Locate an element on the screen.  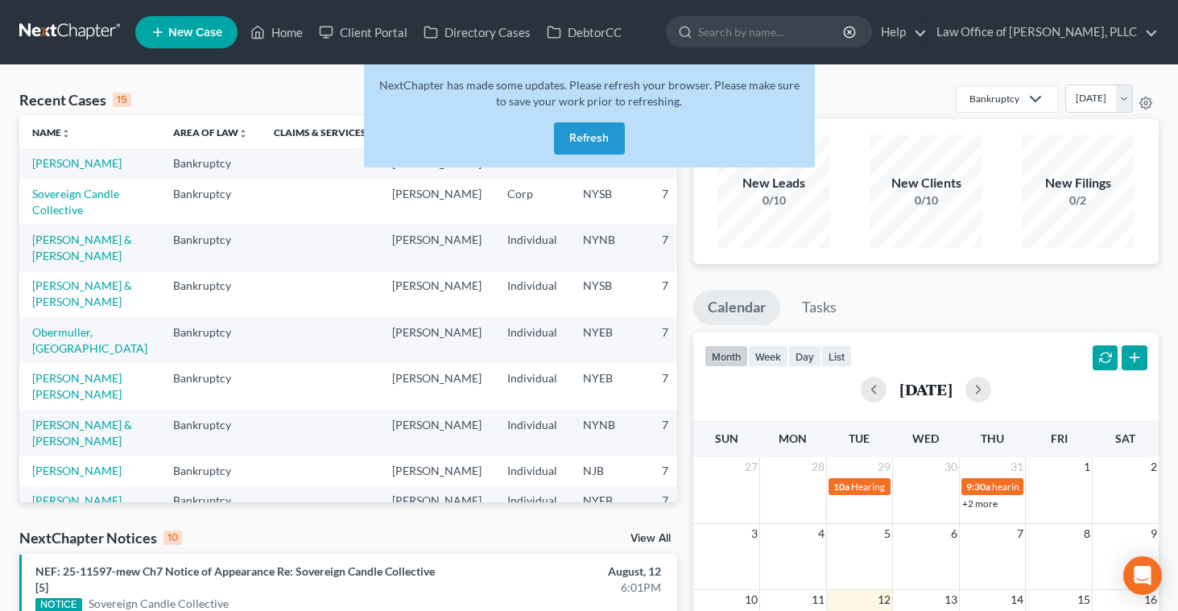
span: 9 is located at coordinates (1154, 534).